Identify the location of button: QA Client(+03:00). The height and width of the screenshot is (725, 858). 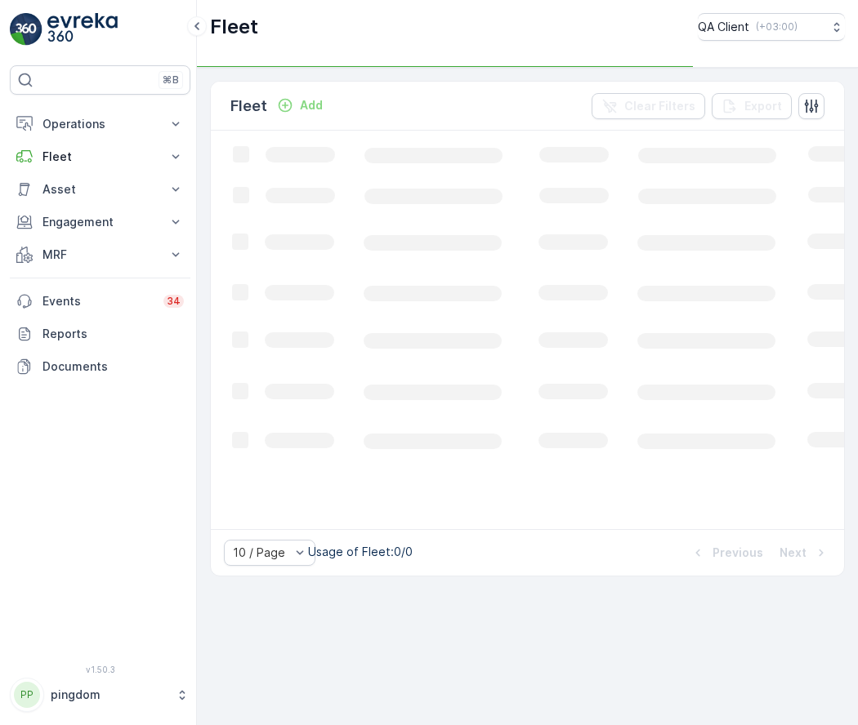
(771, 27).